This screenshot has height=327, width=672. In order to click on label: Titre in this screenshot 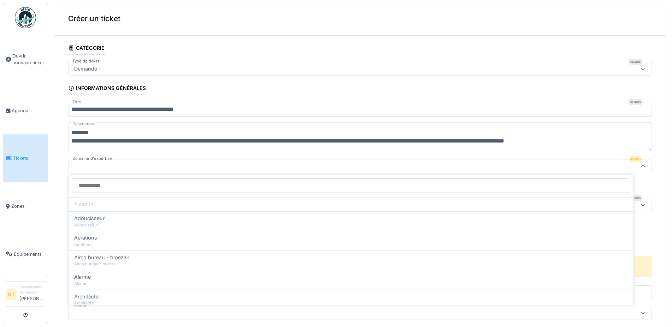, I will do `click(77, 102)`.